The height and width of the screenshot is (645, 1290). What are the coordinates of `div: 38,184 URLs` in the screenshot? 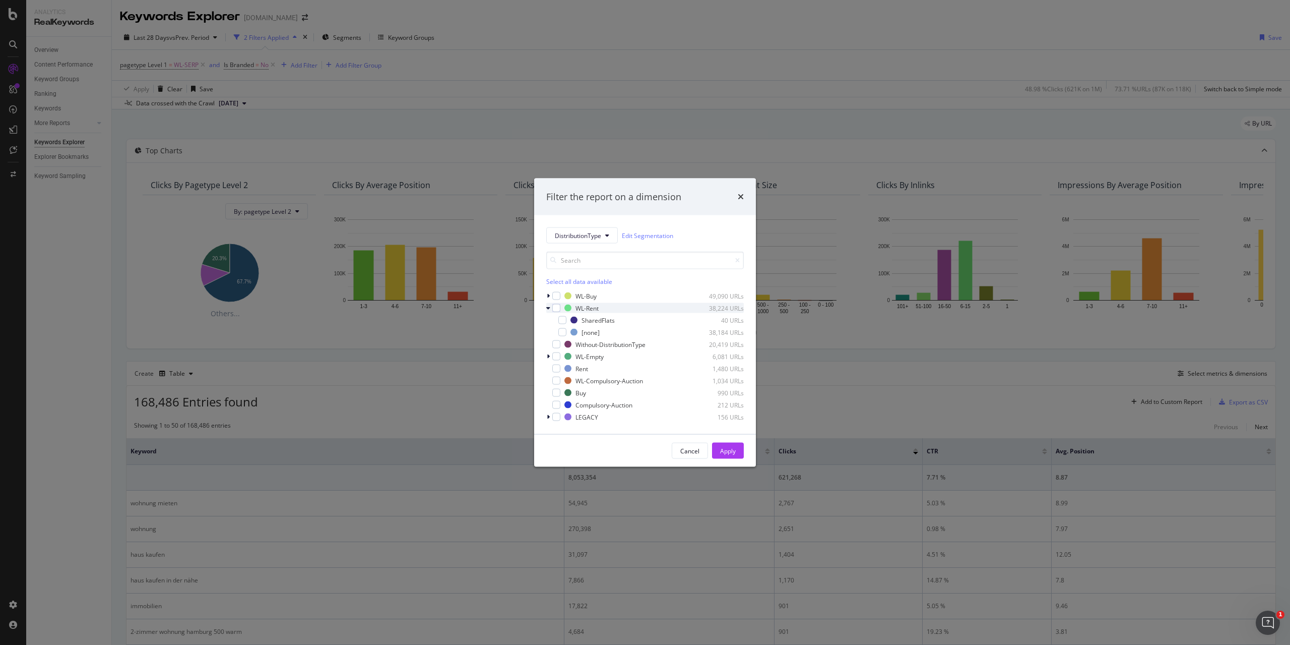 It's located at (719, 332).